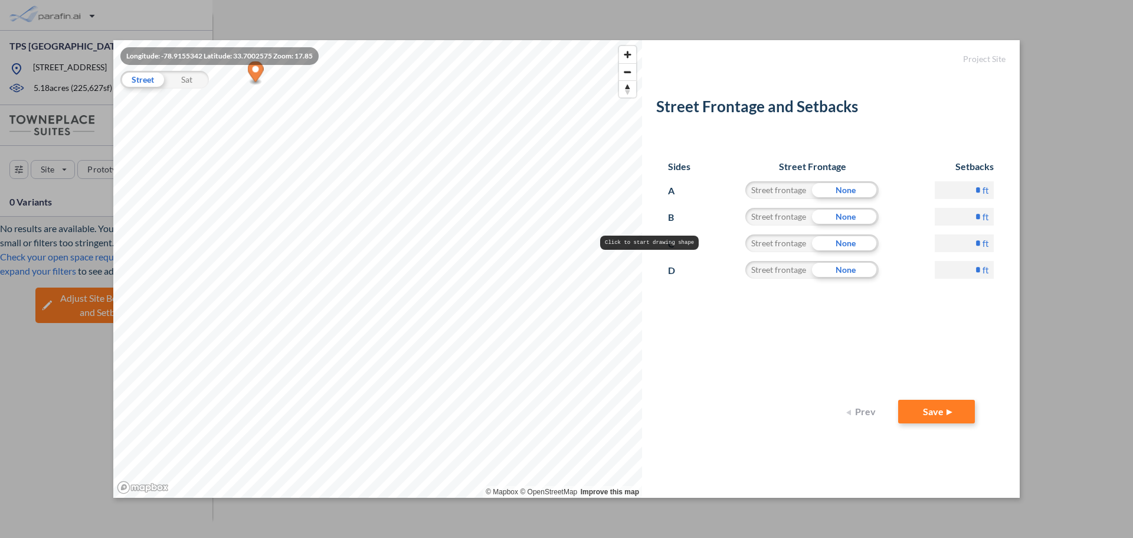 The width and height of the screenshot is (1133, 538). Describe the element at coordinates (679, 166) in the screenshot. I see `h6: Sides` at that location.